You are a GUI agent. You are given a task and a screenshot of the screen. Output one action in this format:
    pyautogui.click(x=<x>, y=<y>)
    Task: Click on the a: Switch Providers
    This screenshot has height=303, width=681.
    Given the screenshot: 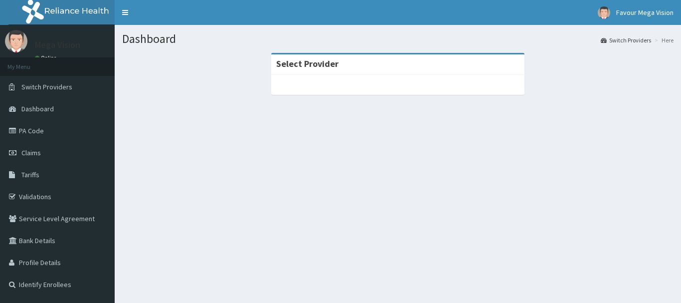 What is the action you would take?
    pyautogui.click(x=626, y=40)
    